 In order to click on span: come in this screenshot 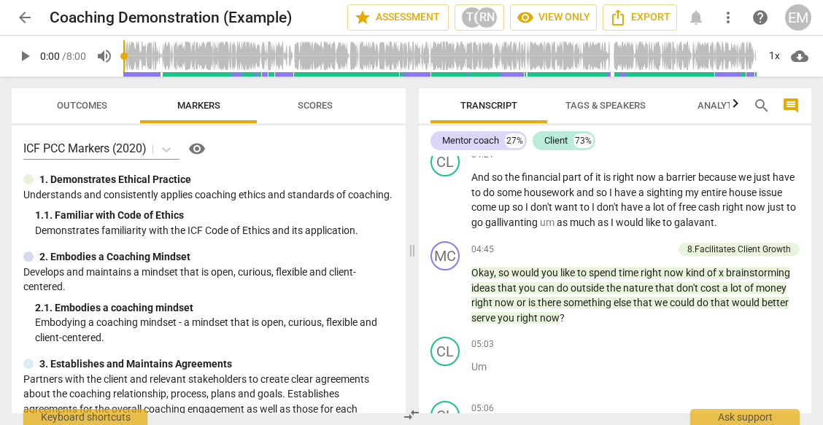, I will do `click(484, 207)`.